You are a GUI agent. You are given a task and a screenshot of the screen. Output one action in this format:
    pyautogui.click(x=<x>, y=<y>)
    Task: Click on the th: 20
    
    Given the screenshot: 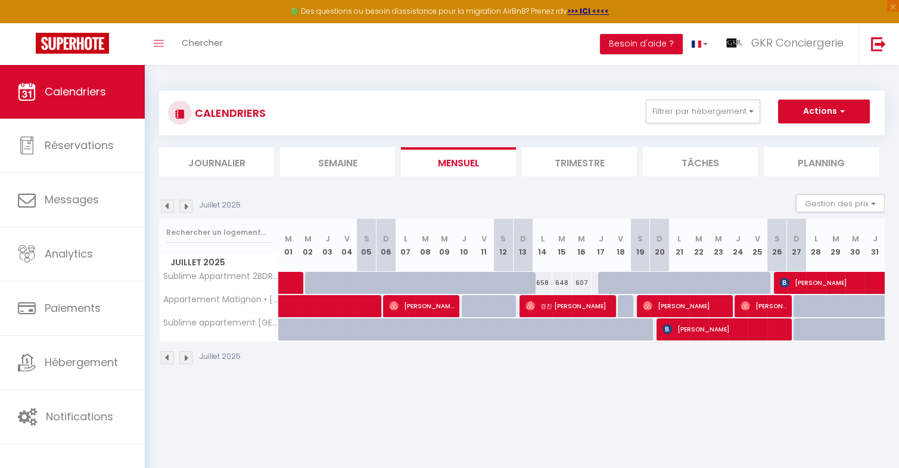 What is the action you would take?
    pyautogui.click(x=660, y=245)
    